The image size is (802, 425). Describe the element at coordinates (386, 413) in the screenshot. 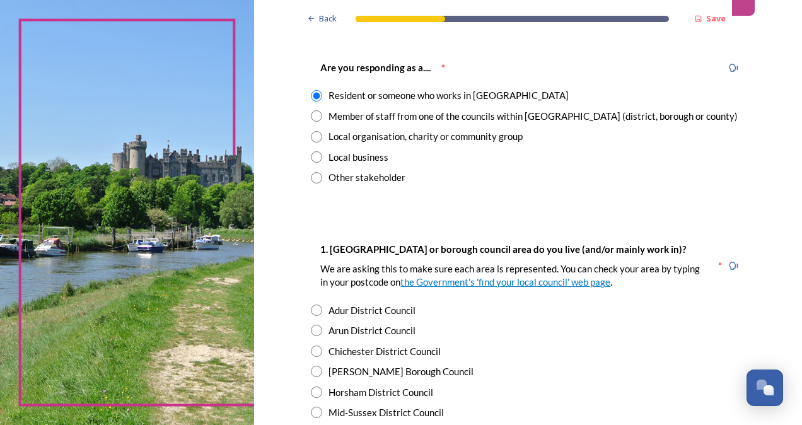

I see `div: Mid-Sussex District Council` at that location.